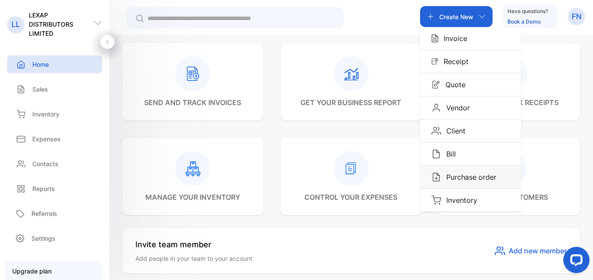 The image size is (593, 280). Describe the element at coordinates (61, 24) in the screenshot. I see `p: LEXAP DISTRIBUTORS LIMITED` at that location.